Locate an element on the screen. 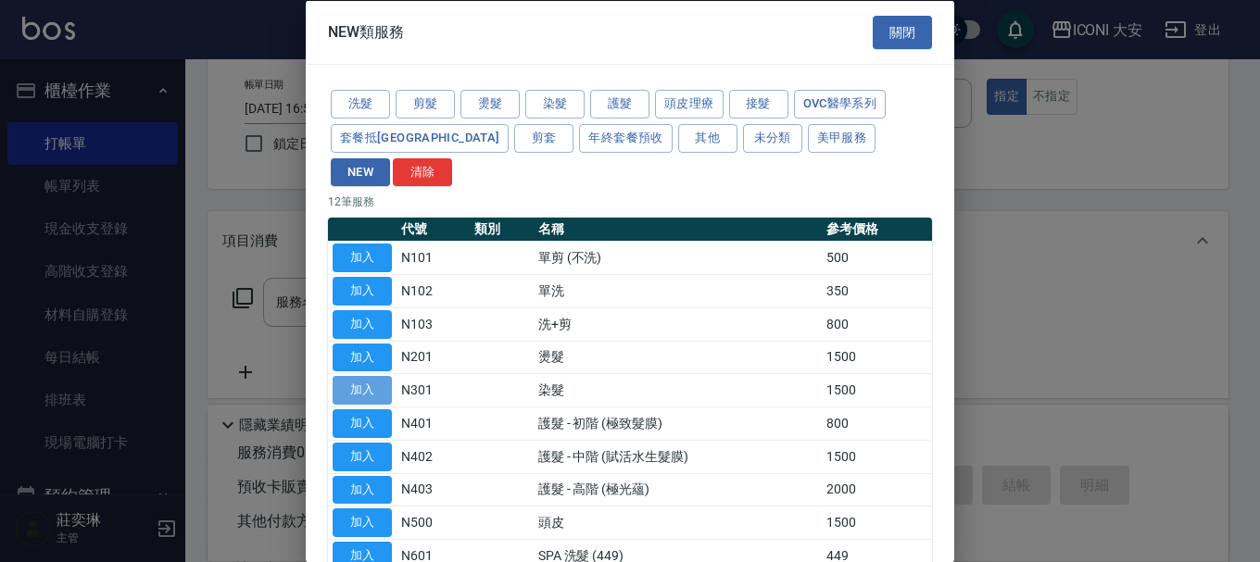  td: N403 is located at coordinates (433, 490).